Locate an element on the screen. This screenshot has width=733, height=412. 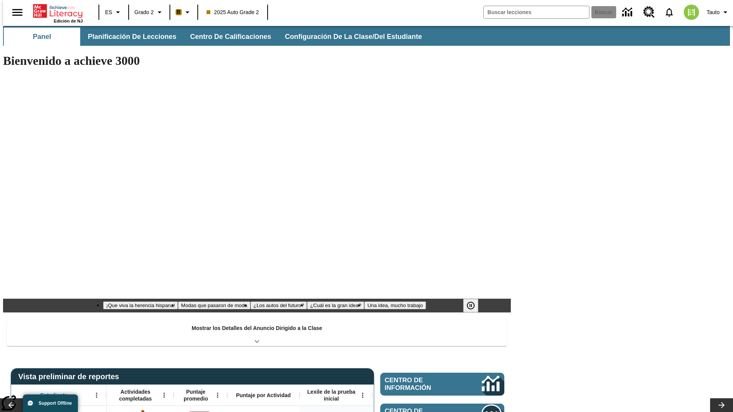
button: Perfil/Configuración is located at coordinates (718, 12).